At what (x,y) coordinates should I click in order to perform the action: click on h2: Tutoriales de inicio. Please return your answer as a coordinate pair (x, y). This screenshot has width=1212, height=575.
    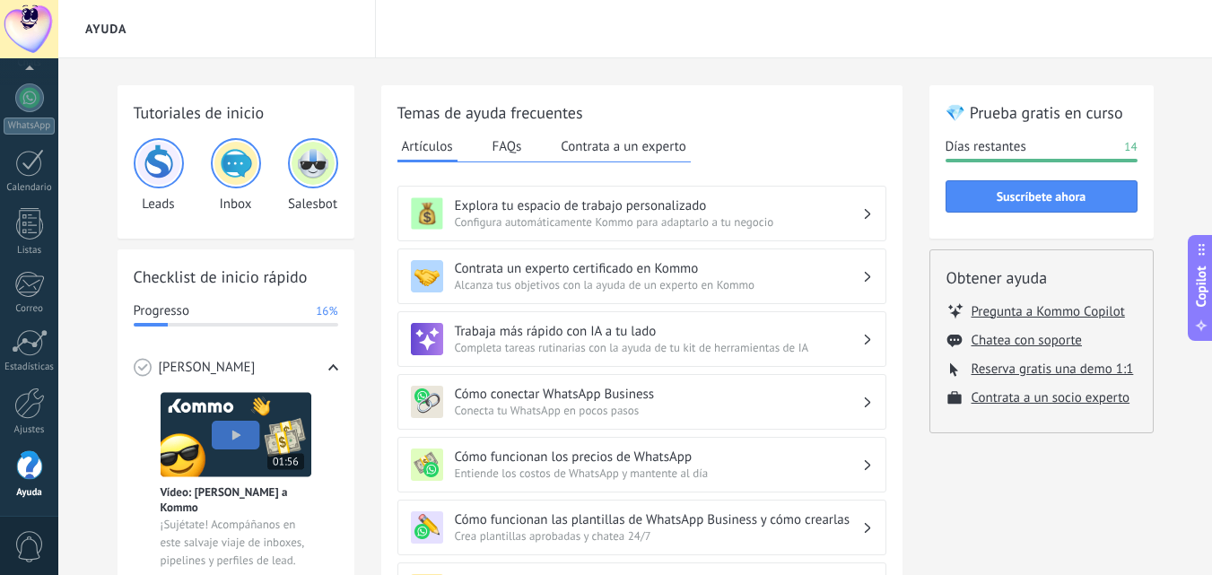
    Looking at the image, I should click on (236, 112).